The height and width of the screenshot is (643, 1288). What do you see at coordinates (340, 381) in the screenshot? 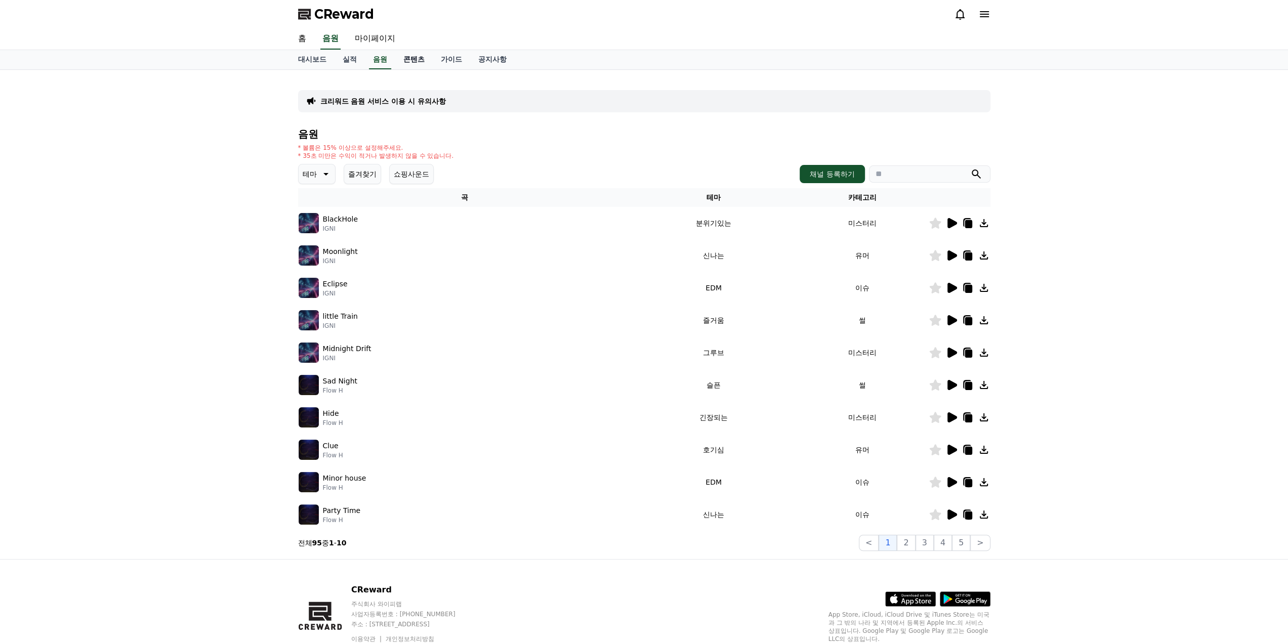
I see `p: Sad Night` at bounding box center [340, 381].